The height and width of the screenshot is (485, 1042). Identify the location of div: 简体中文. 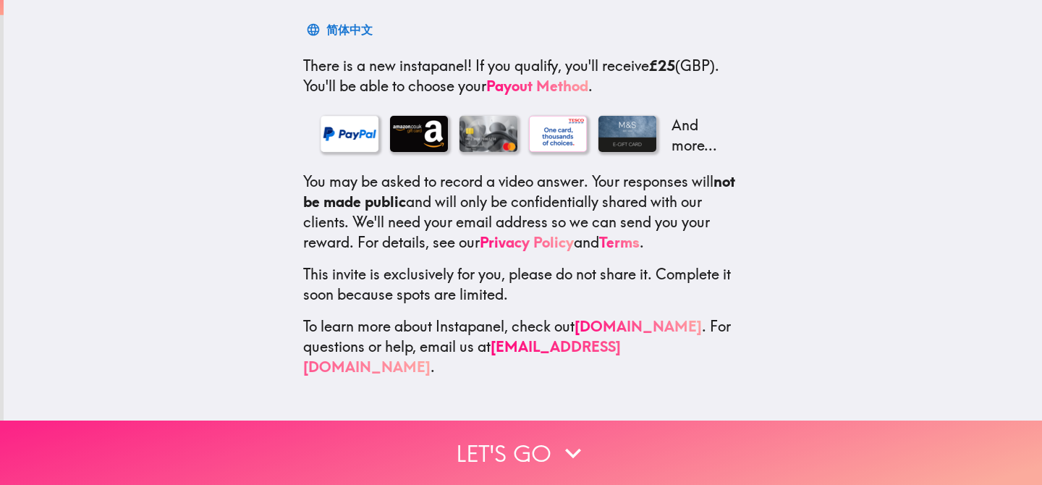
(350, 30).